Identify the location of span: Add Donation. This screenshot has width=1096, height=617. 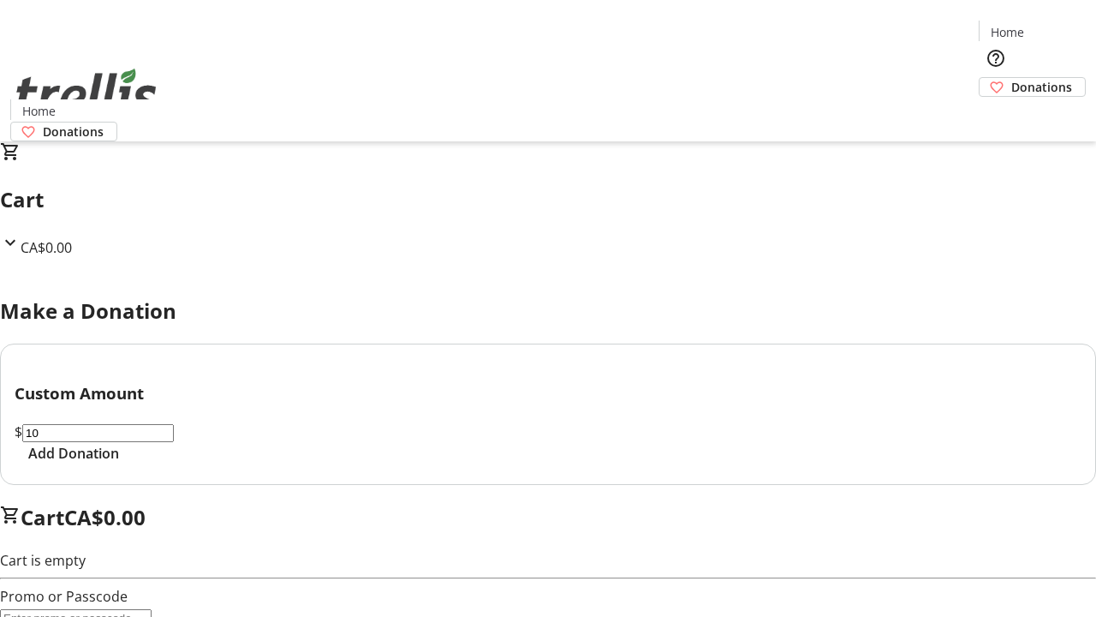
(74, 453).